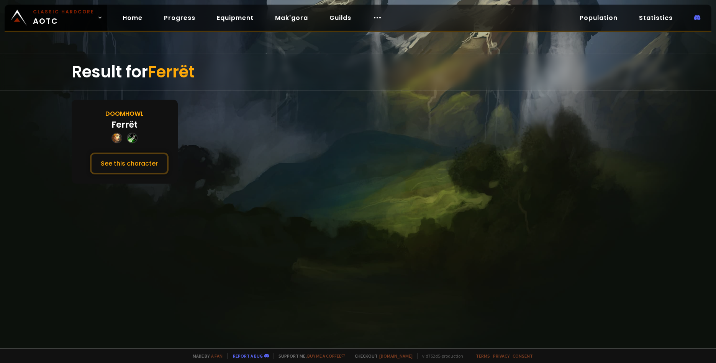 The image size is (716, 363). What do you see at coordinates (358, 72) in the screenshot?
I see `div: Result for` at bounding box center [358, 72].